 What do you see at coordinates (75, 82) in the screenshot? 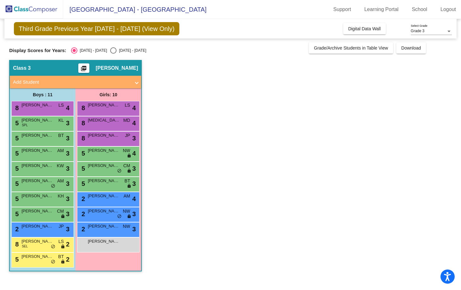
I see `mat-expansion-panel-header: Add Student` at bounding box center [75, 82].